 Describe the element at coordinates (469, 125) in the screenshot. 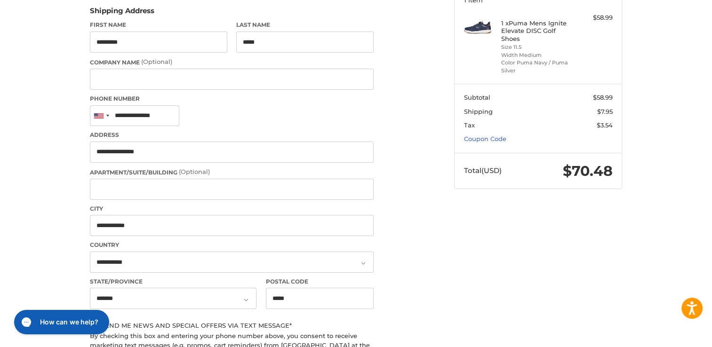

I see `span: Tax` at that location.